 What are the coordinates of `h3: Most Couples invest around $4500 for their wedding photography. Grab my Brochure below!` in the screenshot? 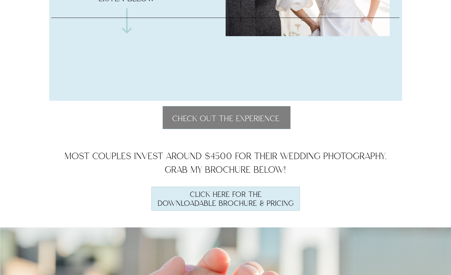 It's located at (225, 167).